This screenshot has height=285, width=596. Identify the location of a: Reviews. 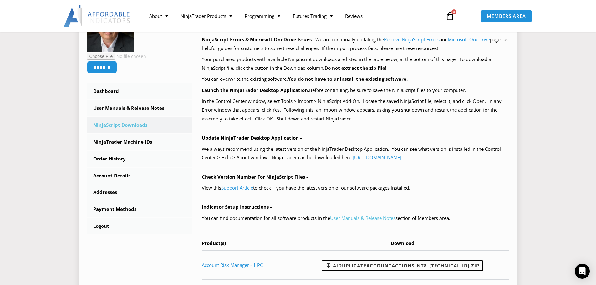
(354, 16).